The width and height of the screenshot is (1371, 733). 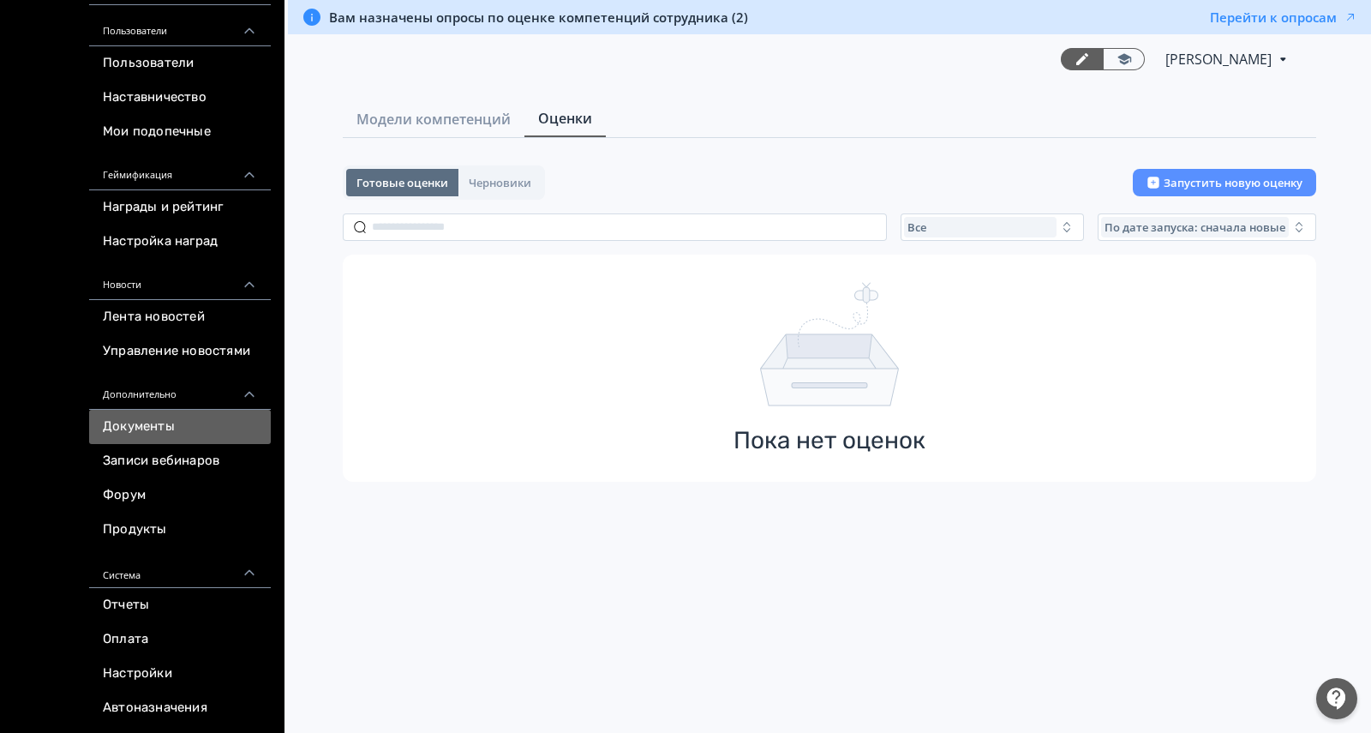 What do you see at coordinates (180, 63) in the screenshot?
I see `a: Пользователи` at bounding box center [180, 63].